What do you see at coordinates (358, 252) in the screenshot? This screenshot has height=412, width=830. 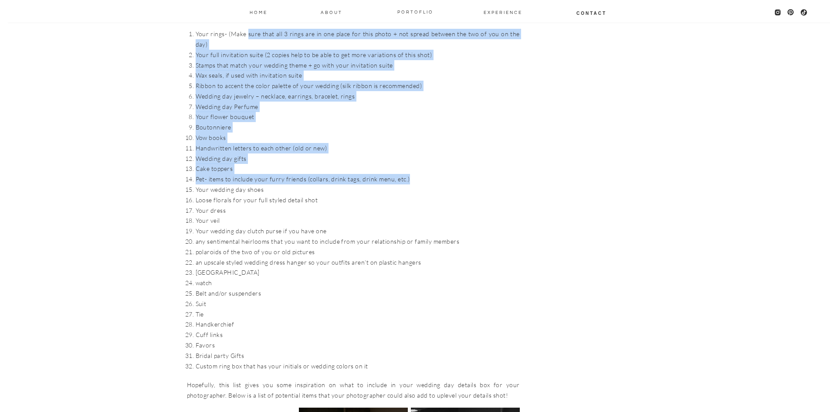 I see `li: polaroids of the two of you or old pictures` at bounding box center [358, 252].